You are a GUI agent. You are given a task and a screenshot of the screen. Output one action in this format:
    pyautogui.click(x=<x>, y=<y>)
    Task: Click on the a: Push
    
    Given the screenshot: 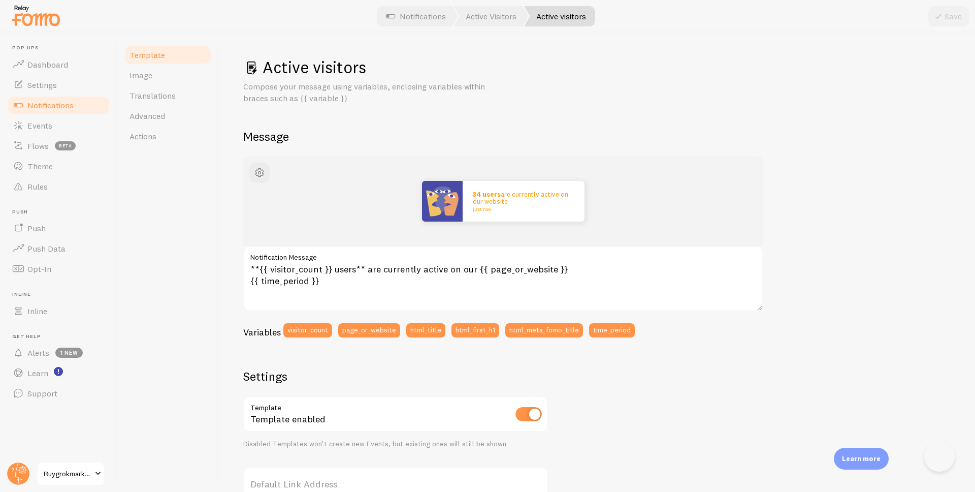 What is the action you would take?
    pyautogui.click(x=58, y=228)
    